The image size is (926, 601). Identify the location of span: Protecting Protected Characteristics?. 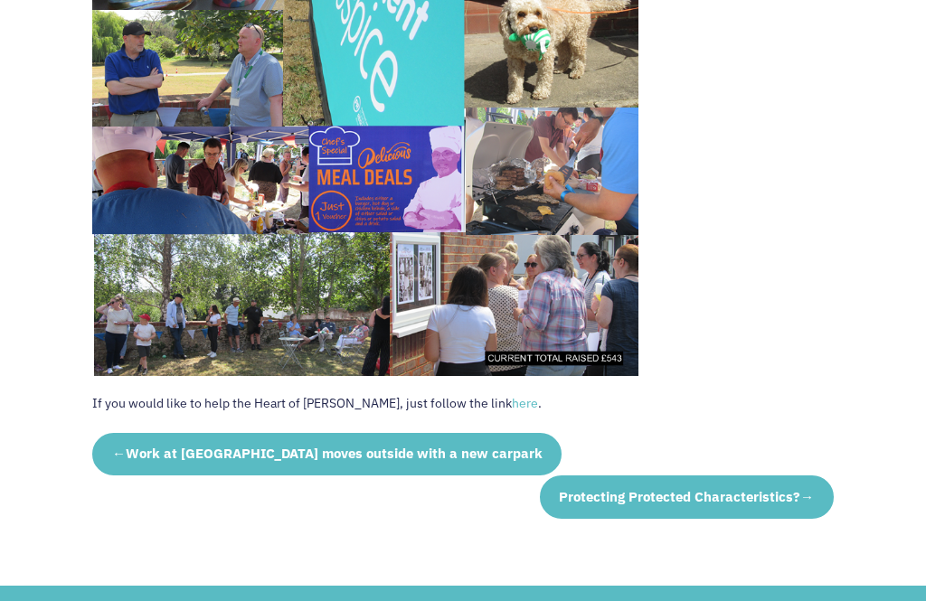
(679, 496).